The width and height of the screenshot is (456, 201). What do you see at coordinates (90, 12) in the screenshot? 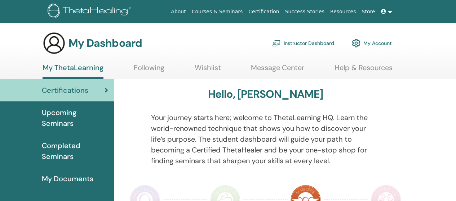
I see `img: logo.png` at bounding box center [90, 12].